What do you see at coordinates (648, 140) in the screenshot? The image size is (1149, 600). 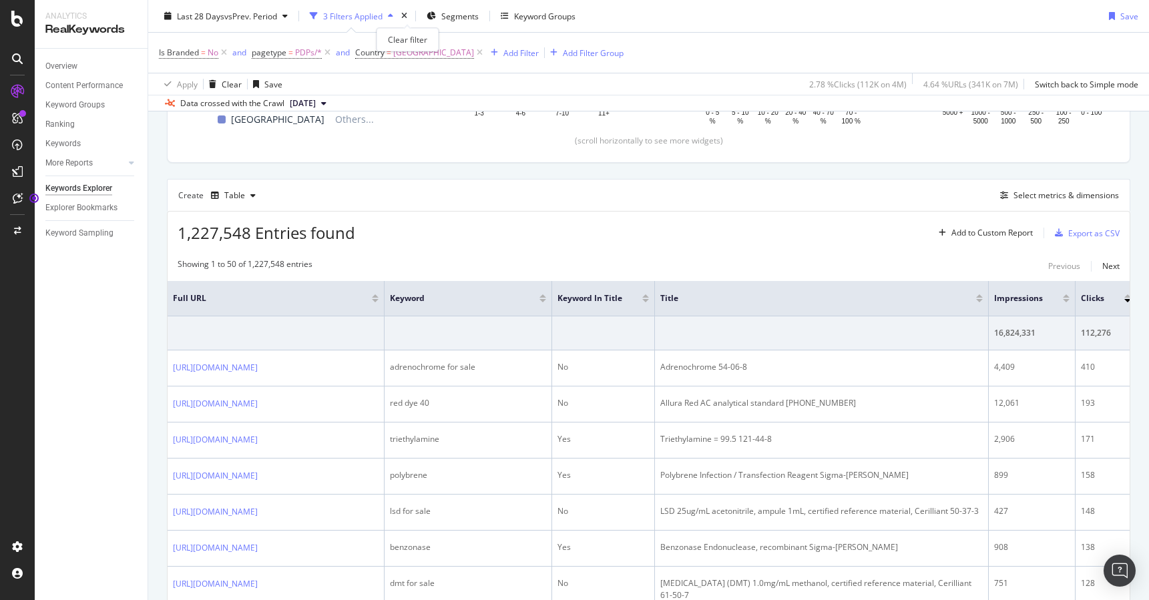 I see `div: (scroll horizontally to see more widgets)` at bounding box center [648, 140].